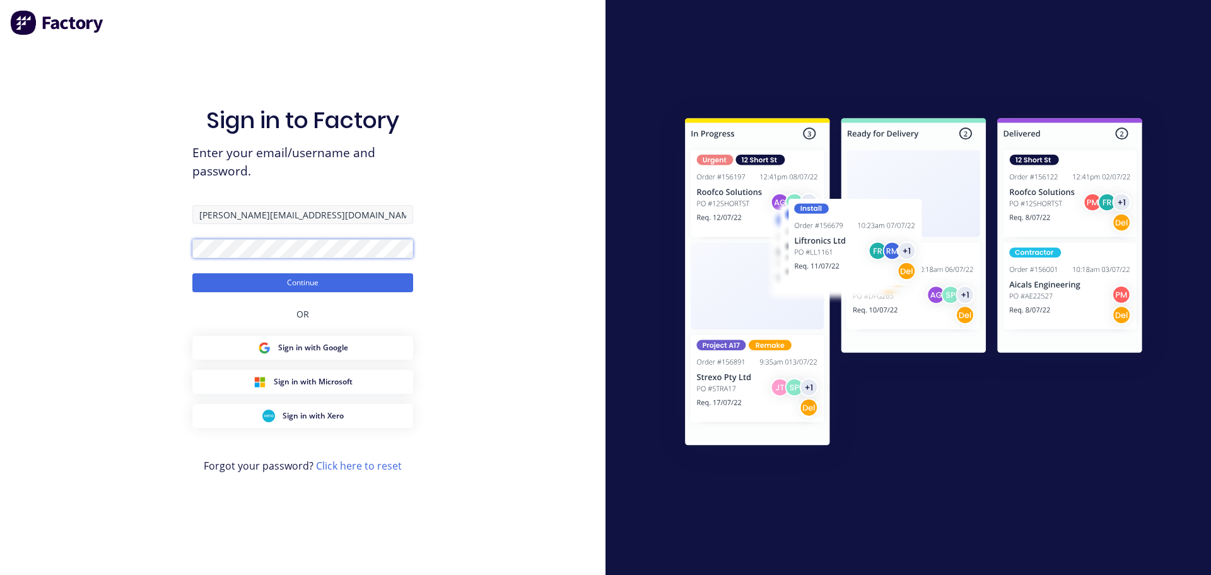 This screenshot has width=1211, height=575. I want to click on img: Factory, so click(57, 23).